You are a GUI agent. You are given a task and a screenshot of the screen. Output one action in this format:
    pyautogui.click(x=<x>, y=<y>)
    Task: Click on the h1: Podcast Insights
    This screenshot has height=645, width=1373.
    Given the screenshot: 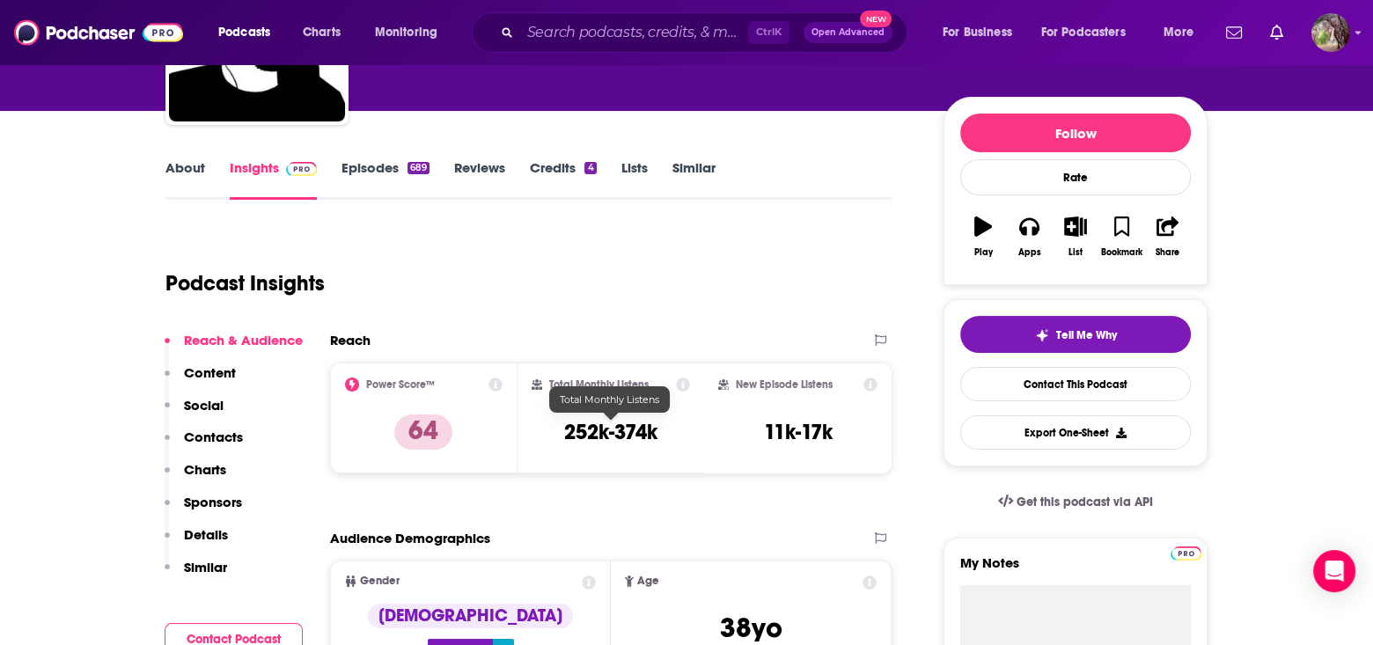 What is the action you would take?
    pyautogui.click(x=245, y=283)
    